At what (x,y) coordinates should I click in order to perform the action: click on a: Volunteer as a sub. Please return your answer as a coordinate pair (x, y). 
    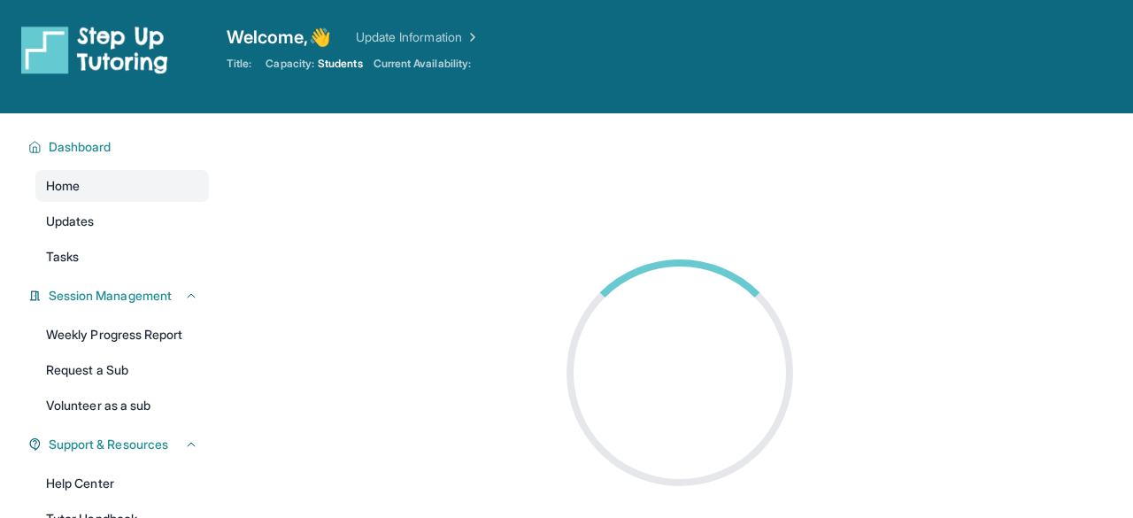
    Looking at the image, I should click on (122, 405).